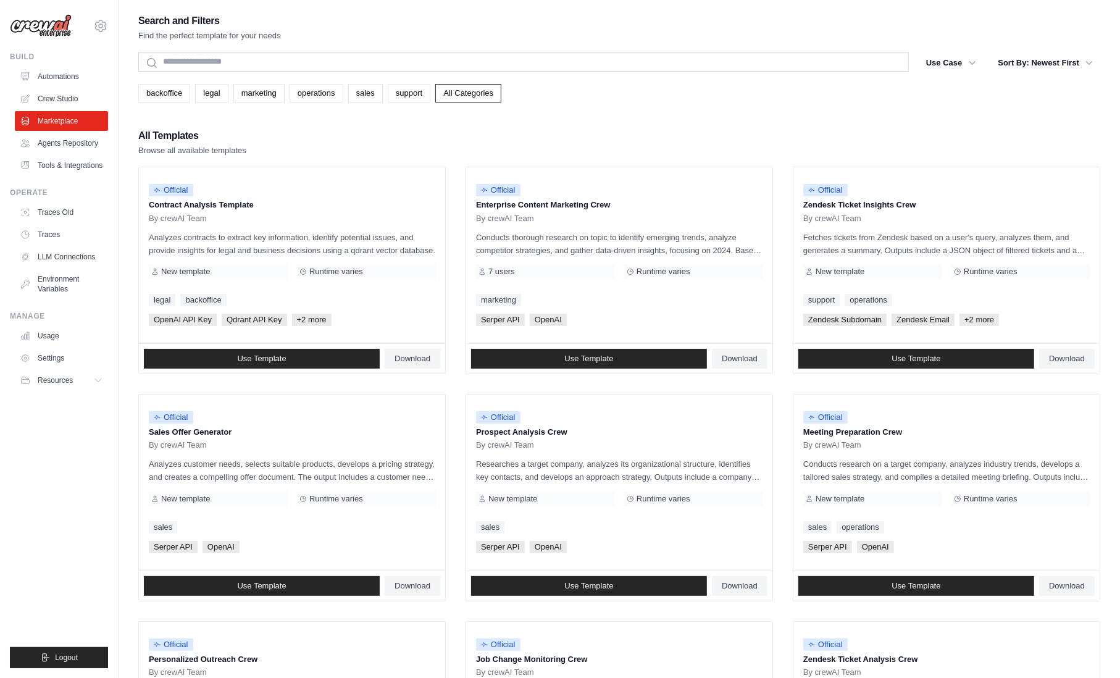 This screenshot has width=1120, height=678. What do you see at coordinates (946, 205) in the screenshot?
I see `p: Zendesk Ticket Insights Crew` at bounding box center [946, 205].